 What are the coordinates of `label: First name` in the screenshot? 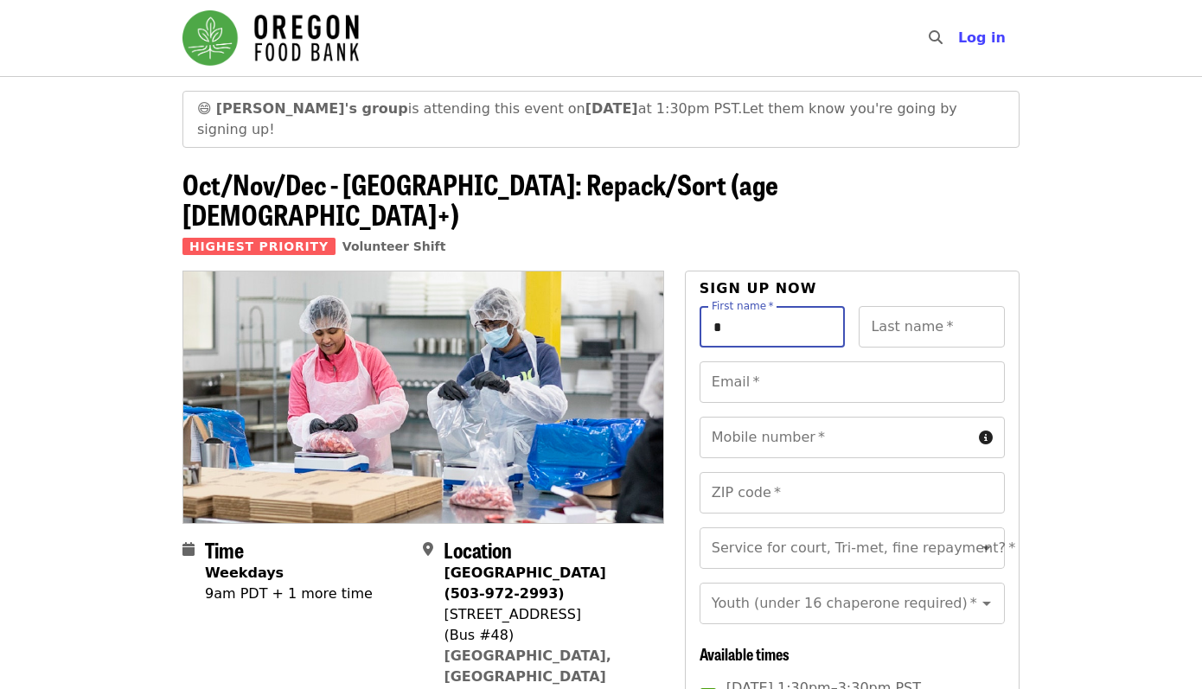 It's located at (743, 306).